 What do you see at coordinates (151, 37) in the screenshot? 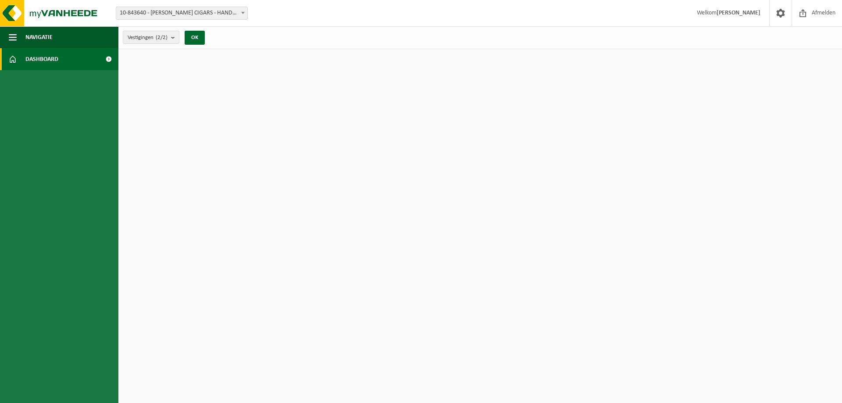
I see `button: Vestigingen(2/2)` at bounding box center [151, 37].